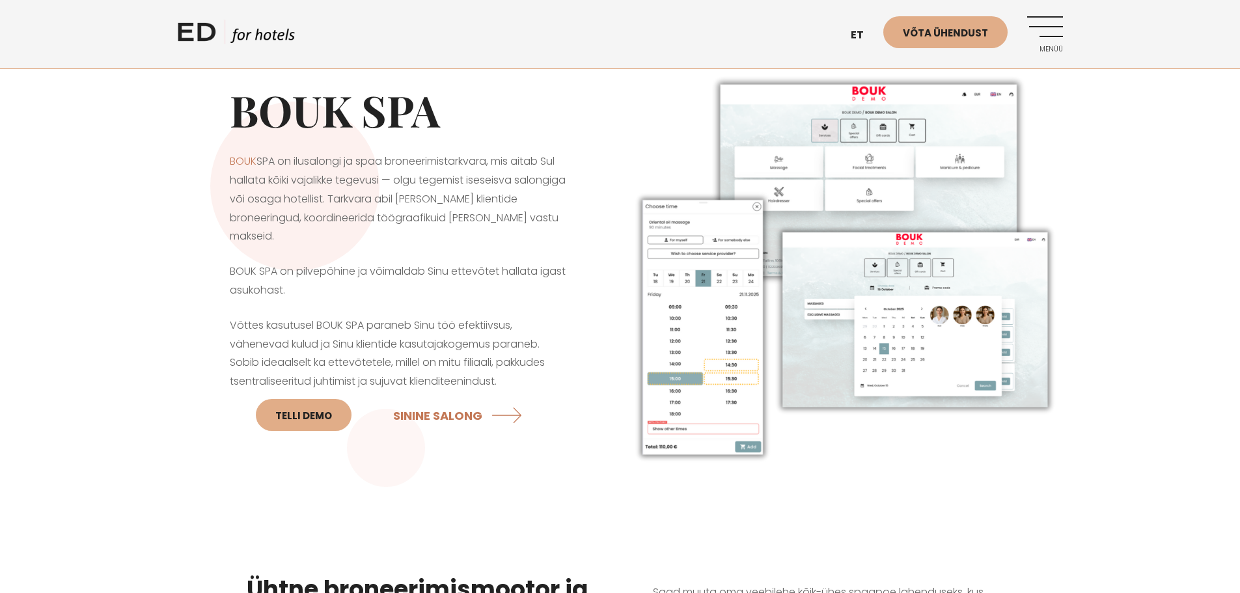 Image resolution: width=1240 pixels, height=593 pixels. I want to click on a: Võta ühendust, so click(945, 32).